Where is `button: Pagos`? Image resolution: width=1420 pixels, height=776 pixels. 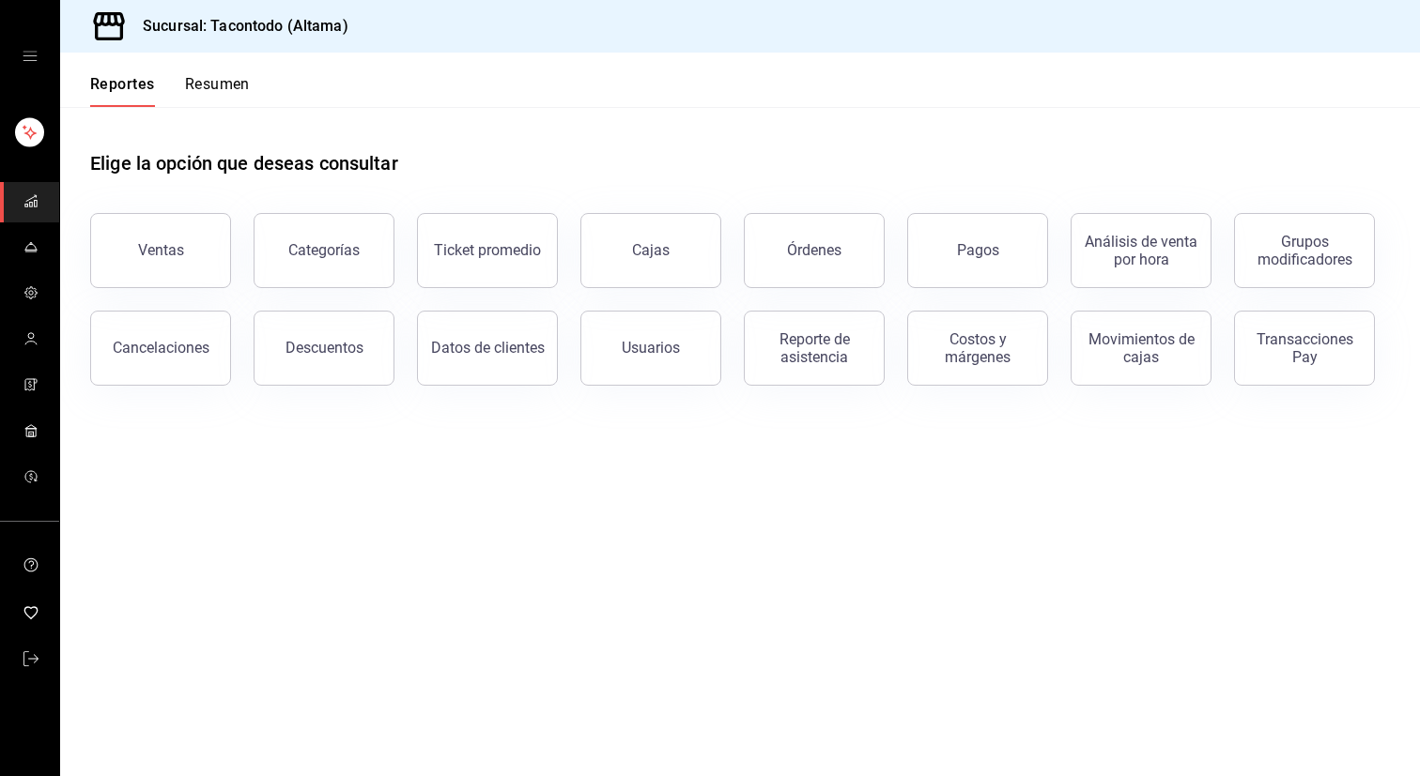
button: Pagos is located at coordinates (977, 251).